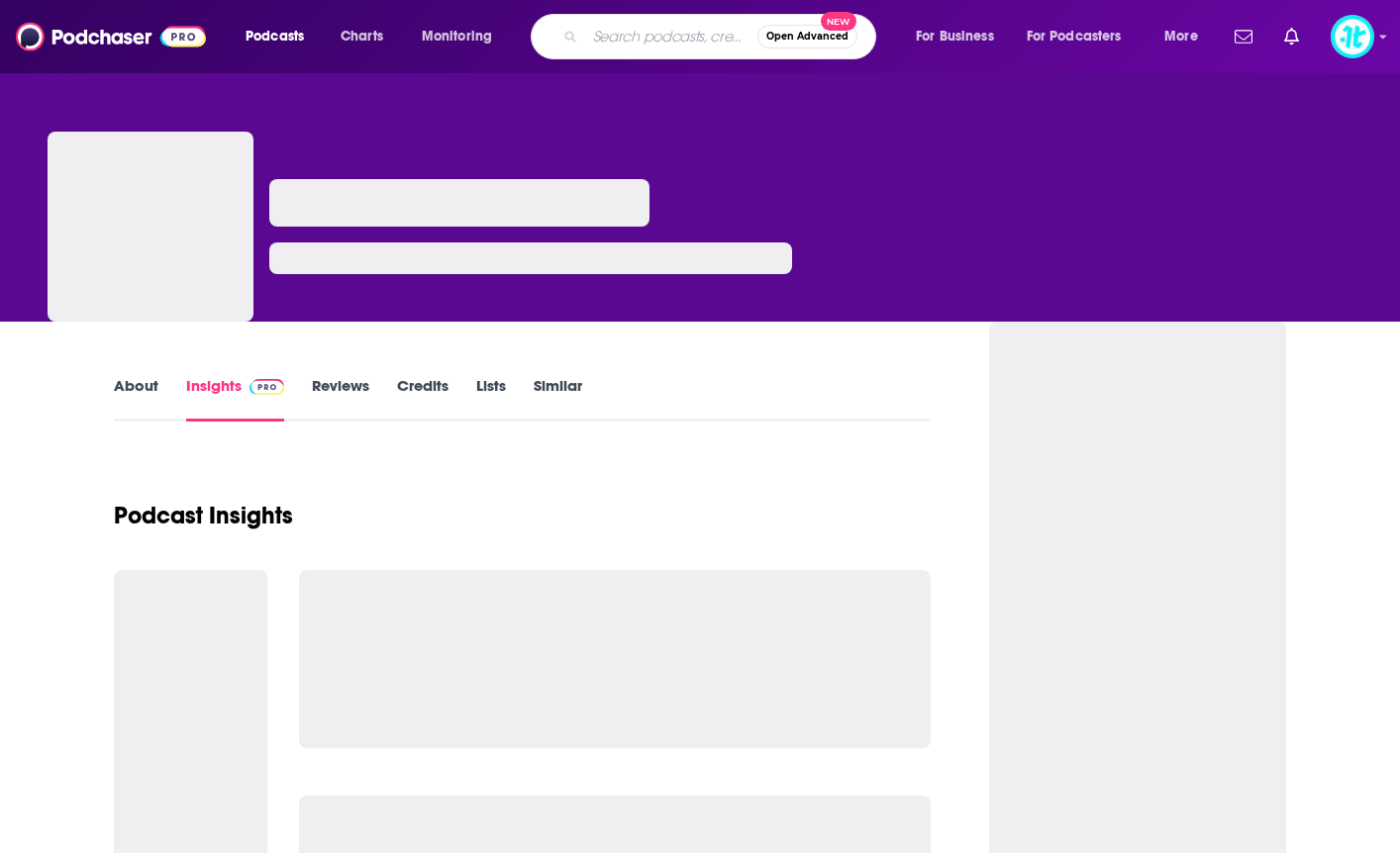 Image resolution: width=1400 pixels, height=853 pixels. What do you see at coordinates (361, 37) in the screenshot?
I see `a: Charts` at bounding box center [361, 37].